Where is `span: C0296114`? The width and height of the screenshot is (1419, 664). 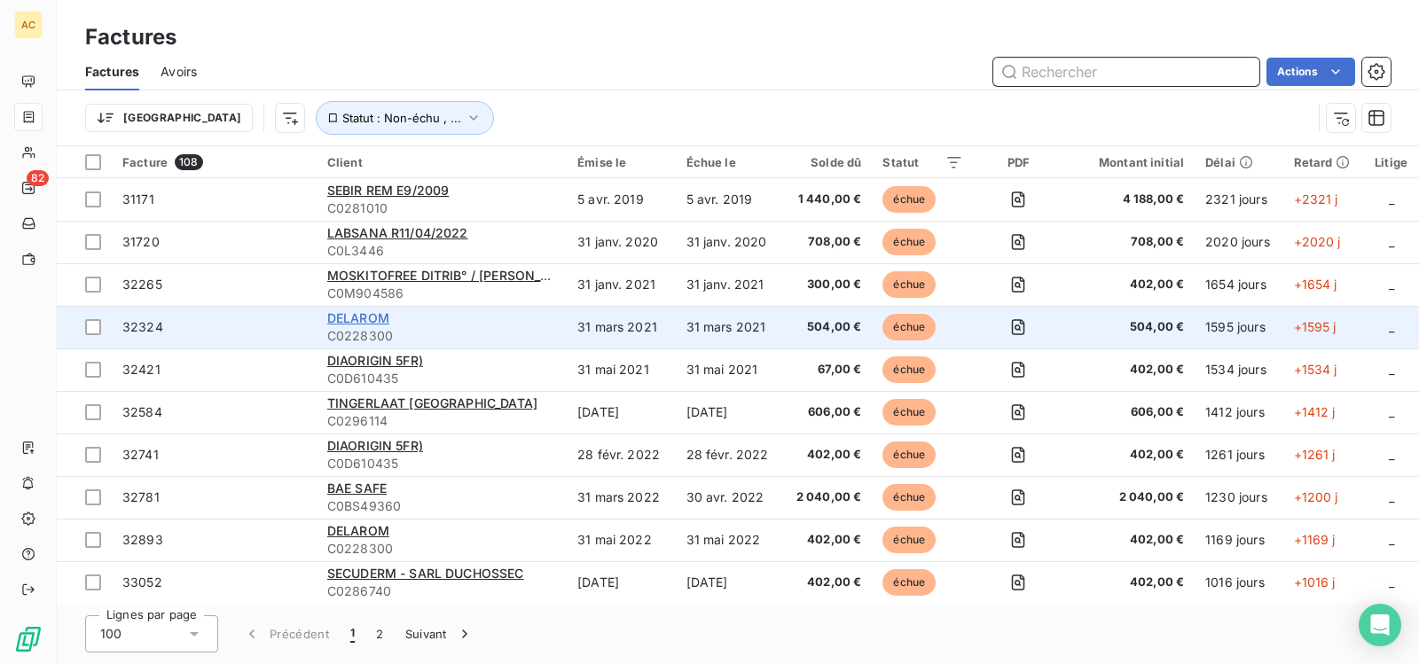
span: C0296114 is located at coordinates (442, 421).